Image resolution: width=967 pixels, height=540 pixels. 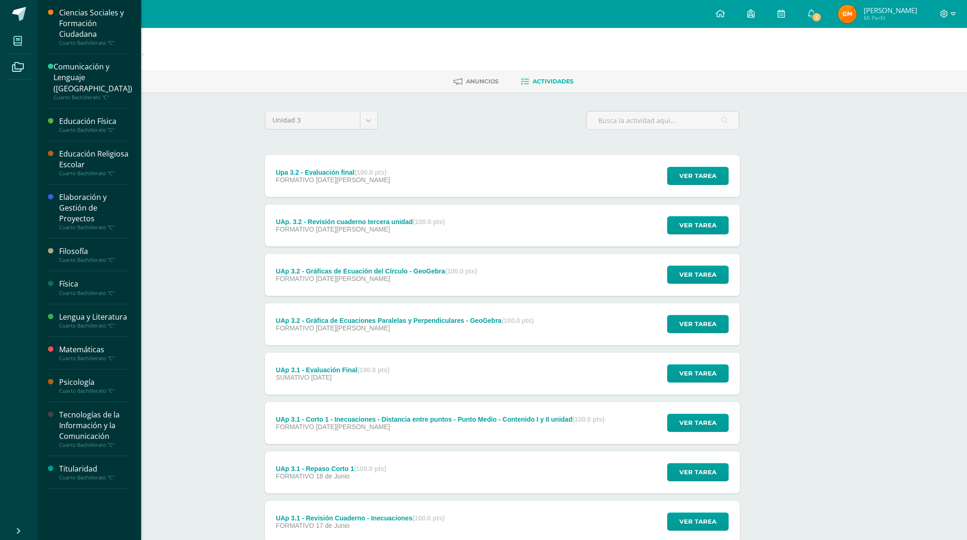 What do you see at coordinates (95, 159) in the screenshot?
I see `div: Educación Religiosa Escolar` at bounding box center [95, 159].